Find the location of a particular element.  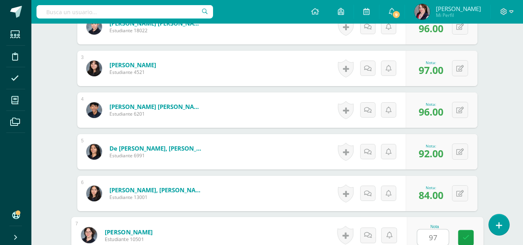

span: 92.00 is located at coordinates (431, 153).